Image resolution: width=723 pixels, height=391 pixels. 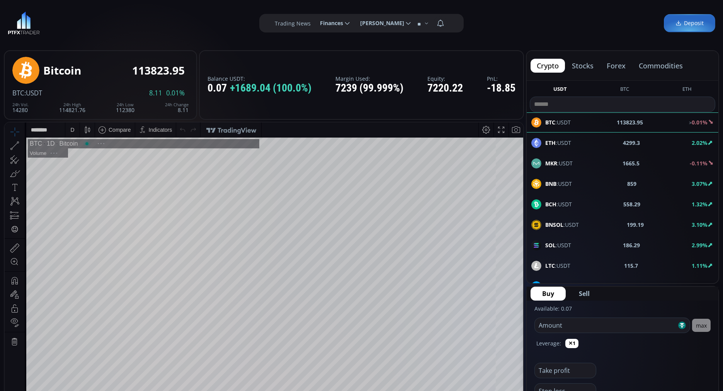 What do you see at coordinates (635, 225) in the screenshot?
I see `b: 199.19` at bounding box center [635, 225].